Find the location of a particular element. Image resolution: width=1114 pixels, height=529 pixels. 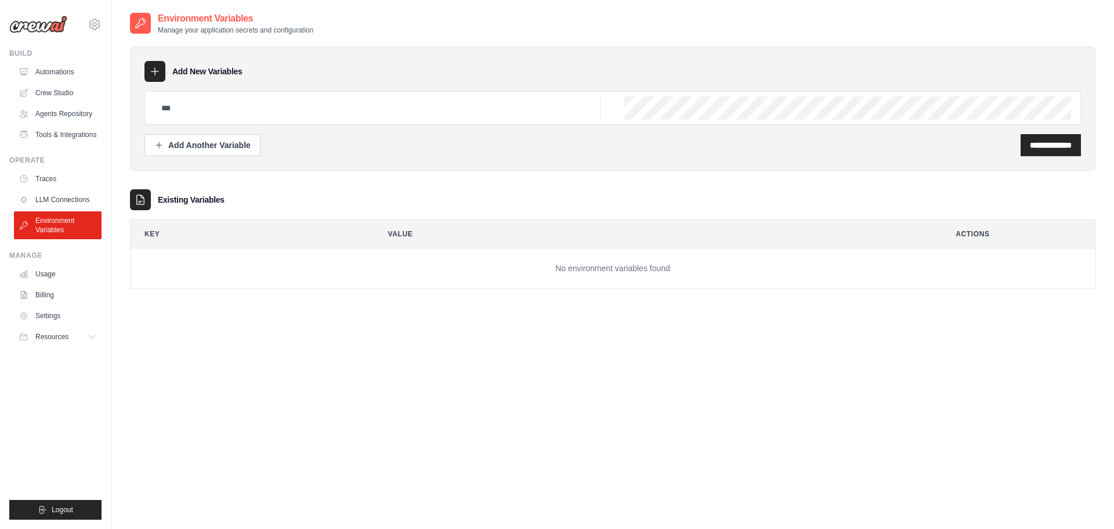

td: No environment variables found is located at coordinates (613, 268).